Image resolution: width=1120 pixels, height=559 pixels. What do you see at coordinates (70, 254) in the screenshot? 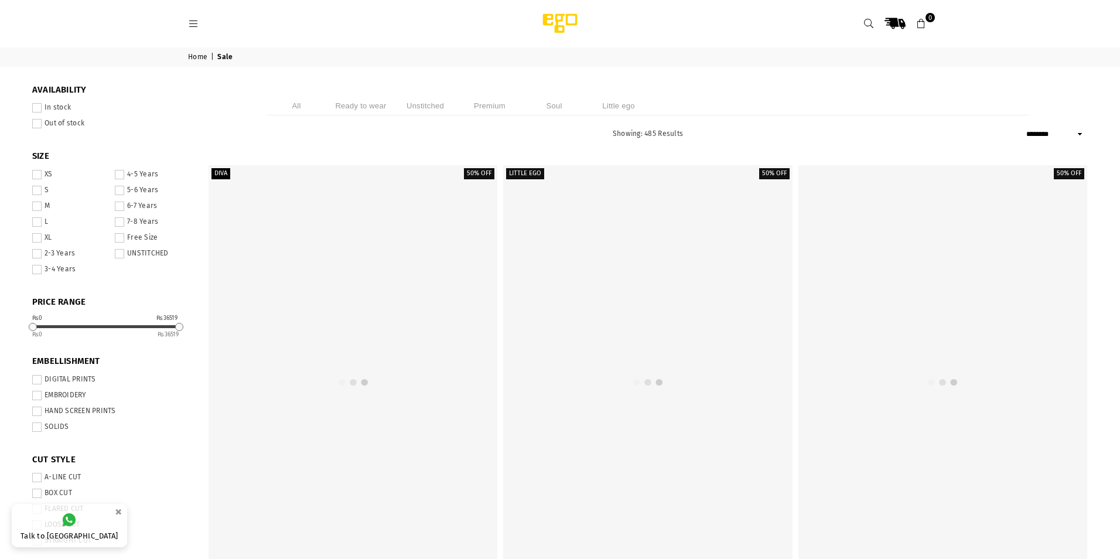
I see `label: 2-3 Years` at bounding box center [70, 254].